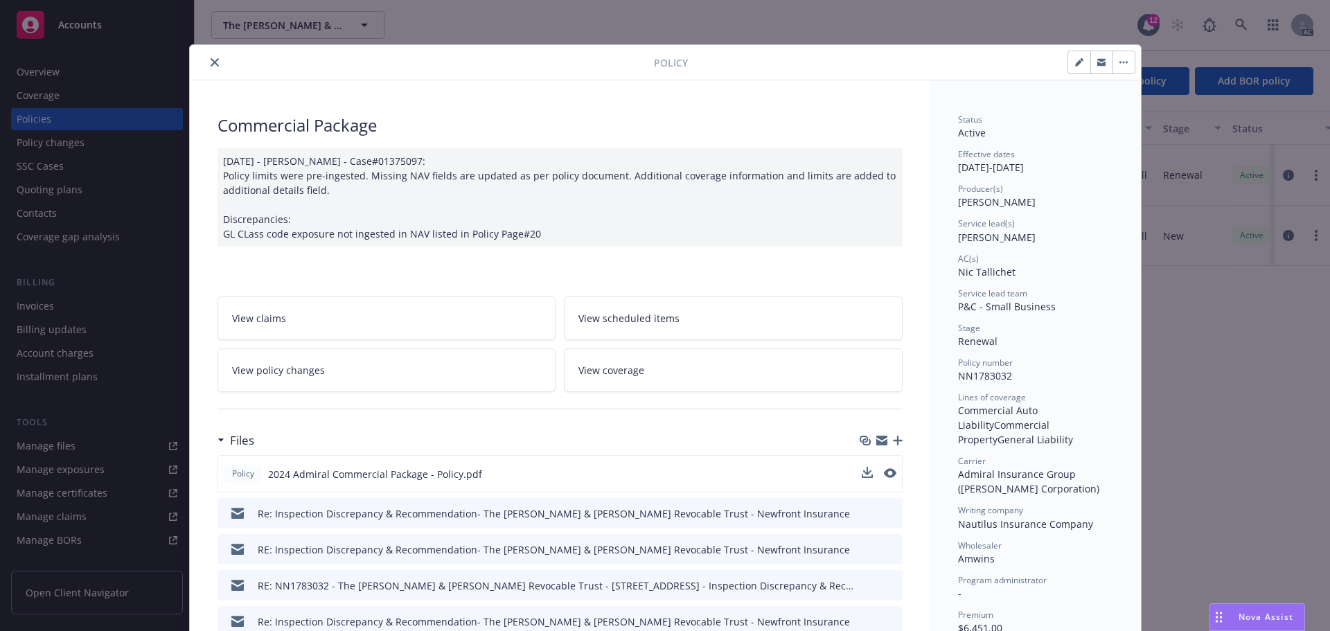 The image size is (1330, 631). Describe the element at coordinates (977, 341) in the screenshot. I see `span: Renewal` at that location.